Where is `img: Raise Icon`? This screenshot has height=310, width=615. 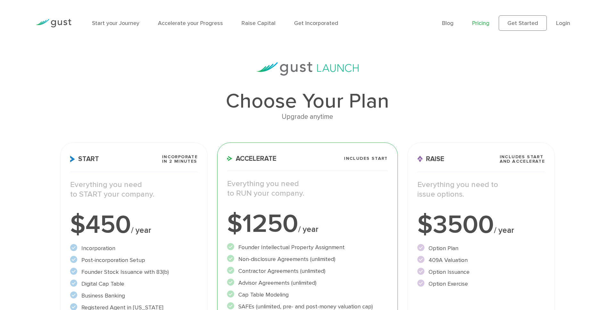 img: Raise Icon is located at coordinates (420, 159).